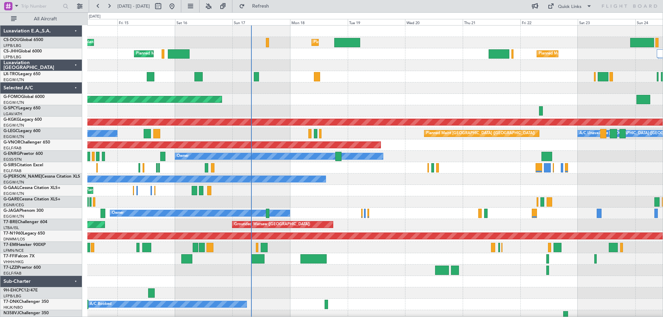  Describe the element at coordinates (492, 22) in the screenshot. I see `div: Thu 21` at that location.